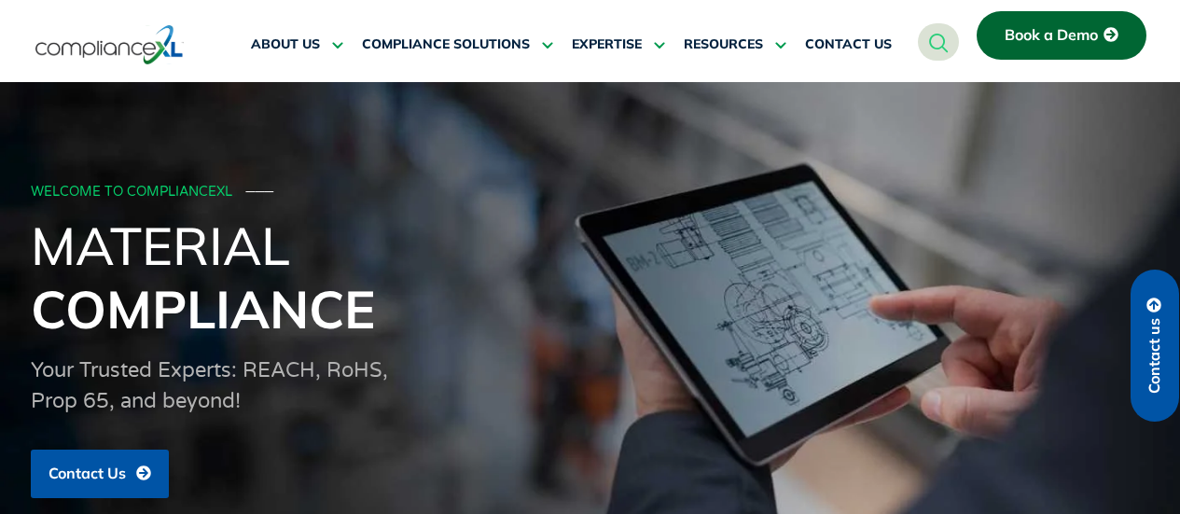 The width and height of the screenshot is (1180, 514). I want to click on a: Book a Demo, so click(1062, 35).